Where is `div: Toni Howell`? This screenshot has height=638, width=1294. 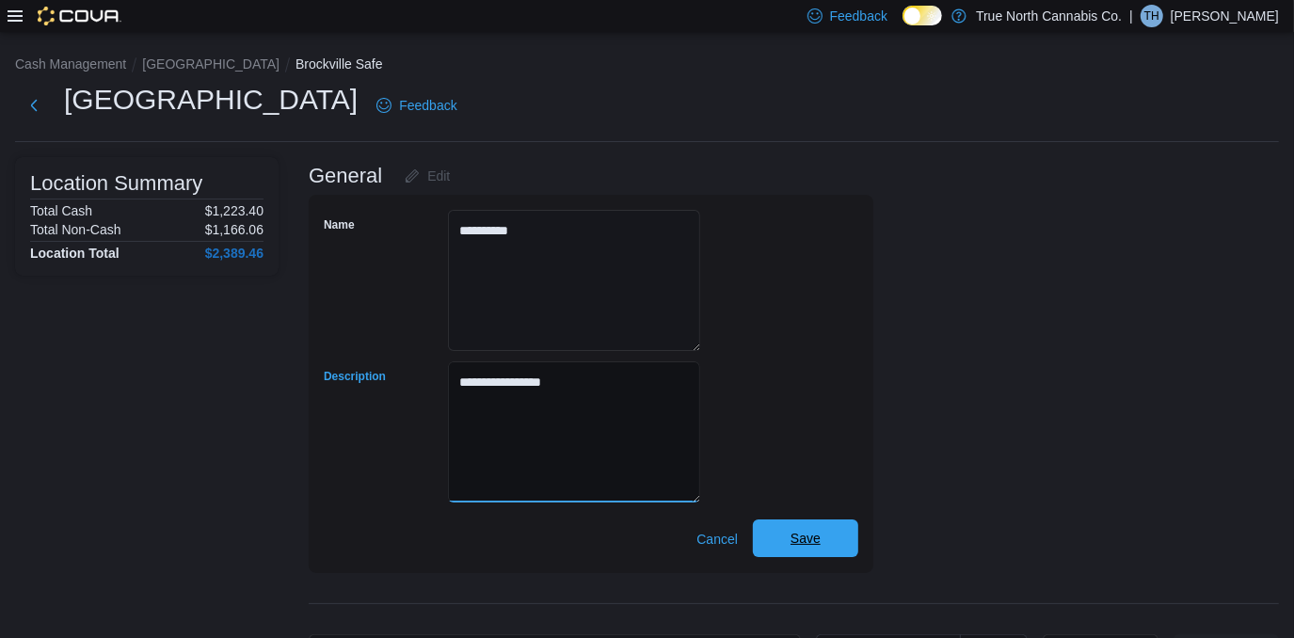 div: Toni Howell is located at coordinates (1152, 16).